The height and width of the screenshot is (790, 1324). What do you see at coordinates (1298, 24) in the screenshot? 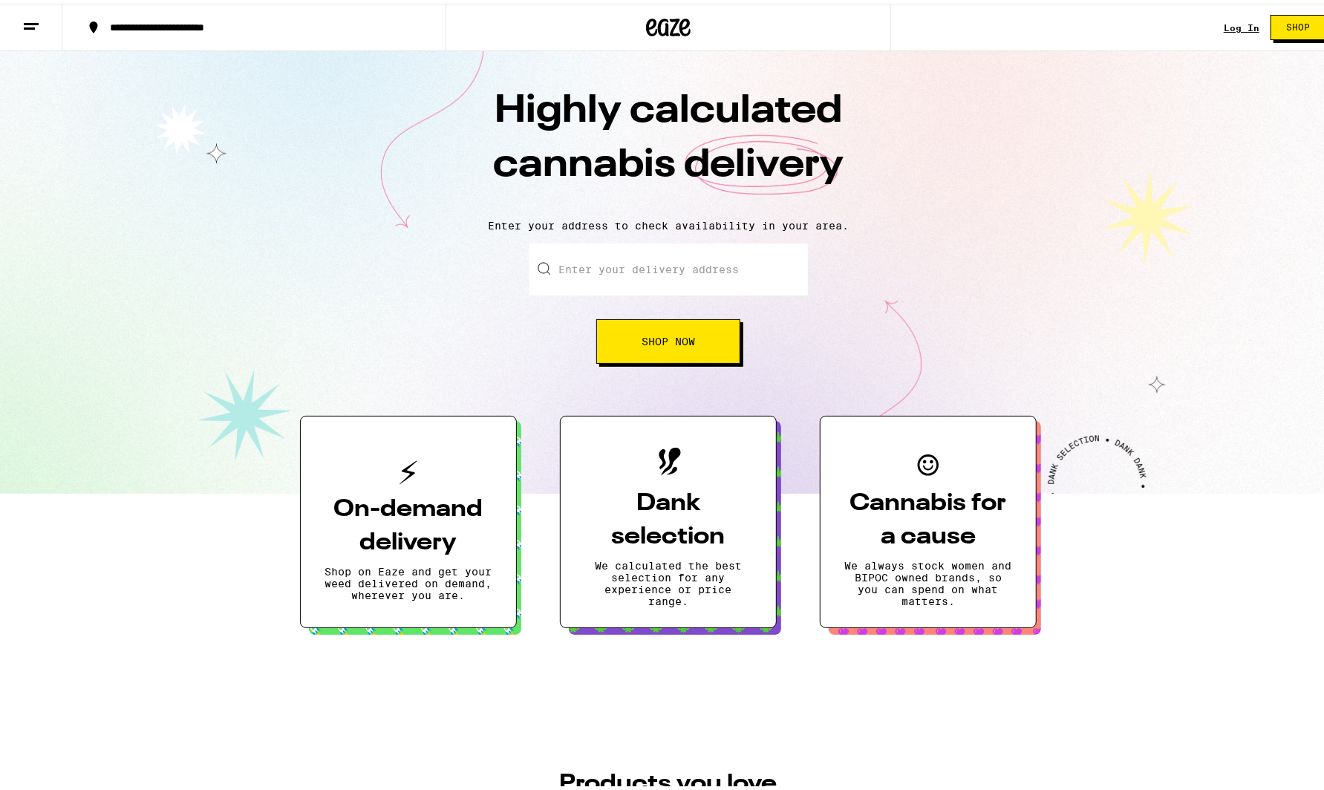
I see `span: Shop` at bounding box center [1298, 24].